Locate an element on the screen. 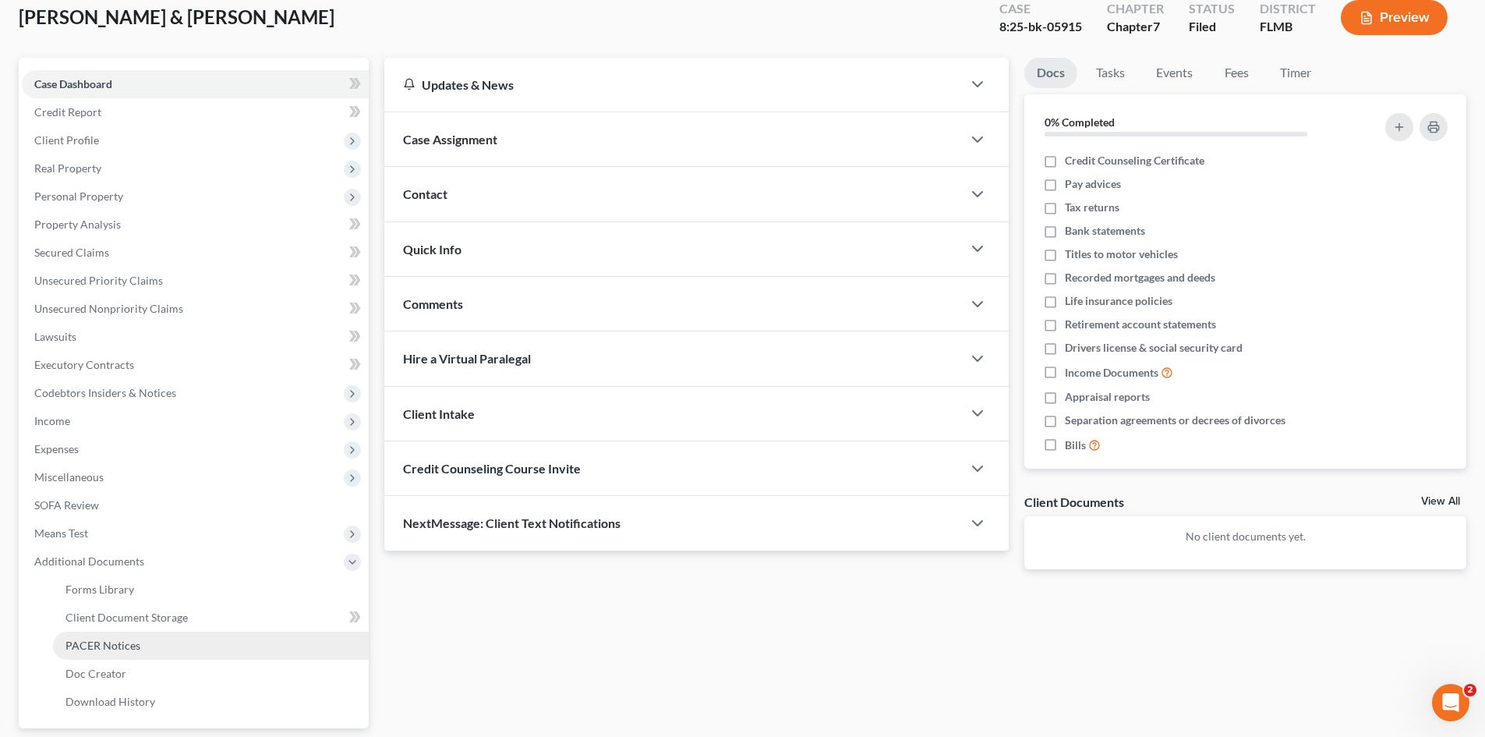 The width and height of the screenshot is (1485, 737). span: Property Analysis is located at coordinates (77, 224).